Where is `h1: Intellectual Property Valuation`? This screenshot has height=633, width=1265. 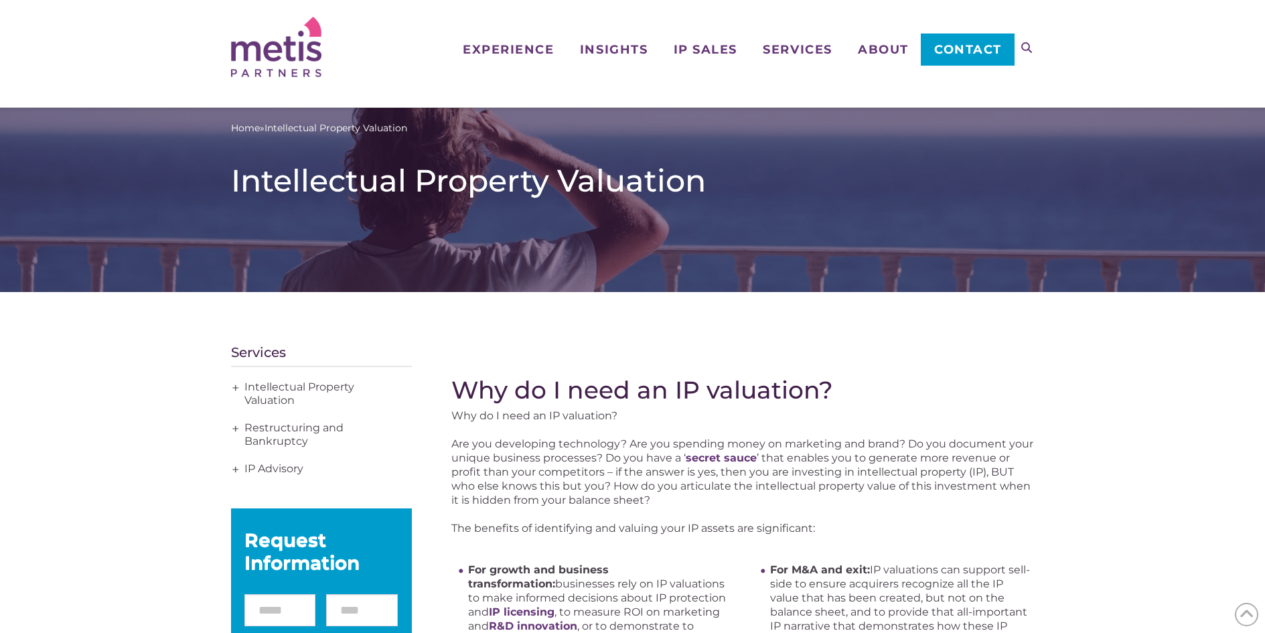
h1: Intellectual Property Valuation is located at coordinates (633, 181).